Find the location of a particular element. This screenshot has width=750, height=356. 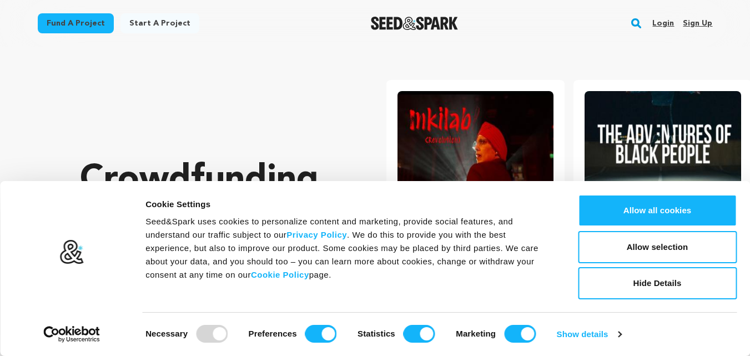

img: Inkilab image is located at coordinates (476, 144).